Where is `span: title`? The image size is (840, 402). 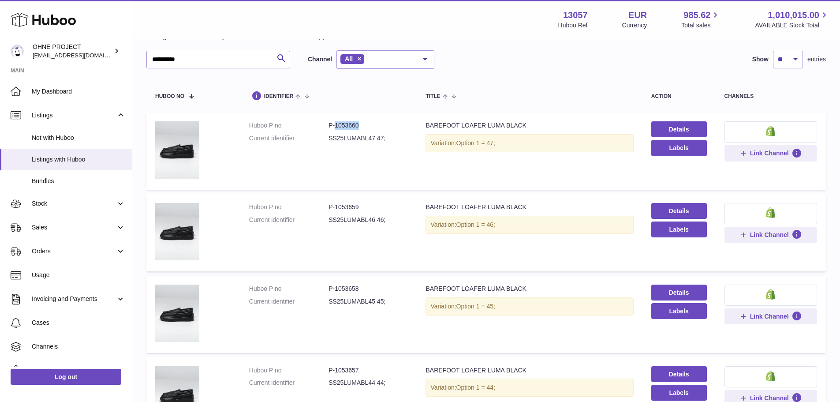 span: title is located at coordinates (433, 96).